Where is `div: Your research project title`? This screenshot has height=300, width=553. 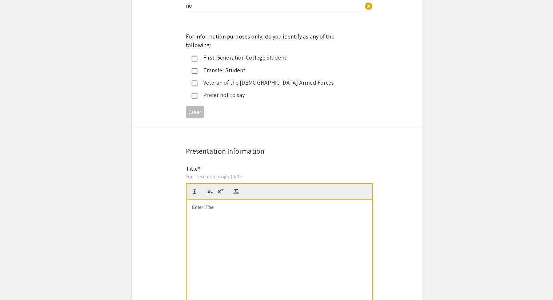 div: Your research project title is located at coordinates (279, 176).